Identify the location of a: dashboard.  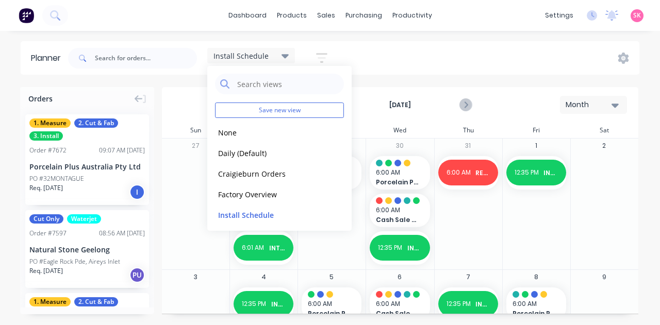
(247, 15).